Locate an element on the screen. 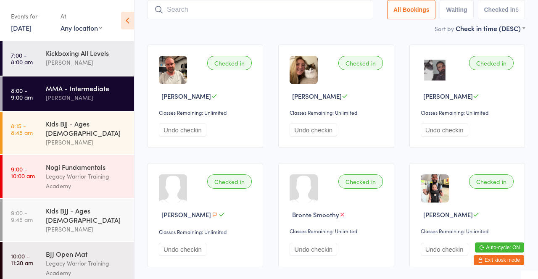 This screenshot has width=538, height=279. label: Sort by is located at coordinates (444, 29).